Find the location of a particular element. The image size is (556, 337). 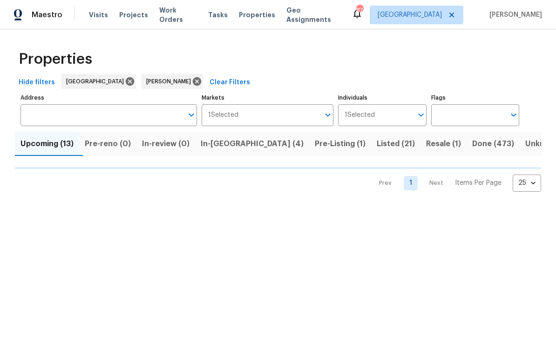

span: In-review (0) is located at coordinates (166, 144).